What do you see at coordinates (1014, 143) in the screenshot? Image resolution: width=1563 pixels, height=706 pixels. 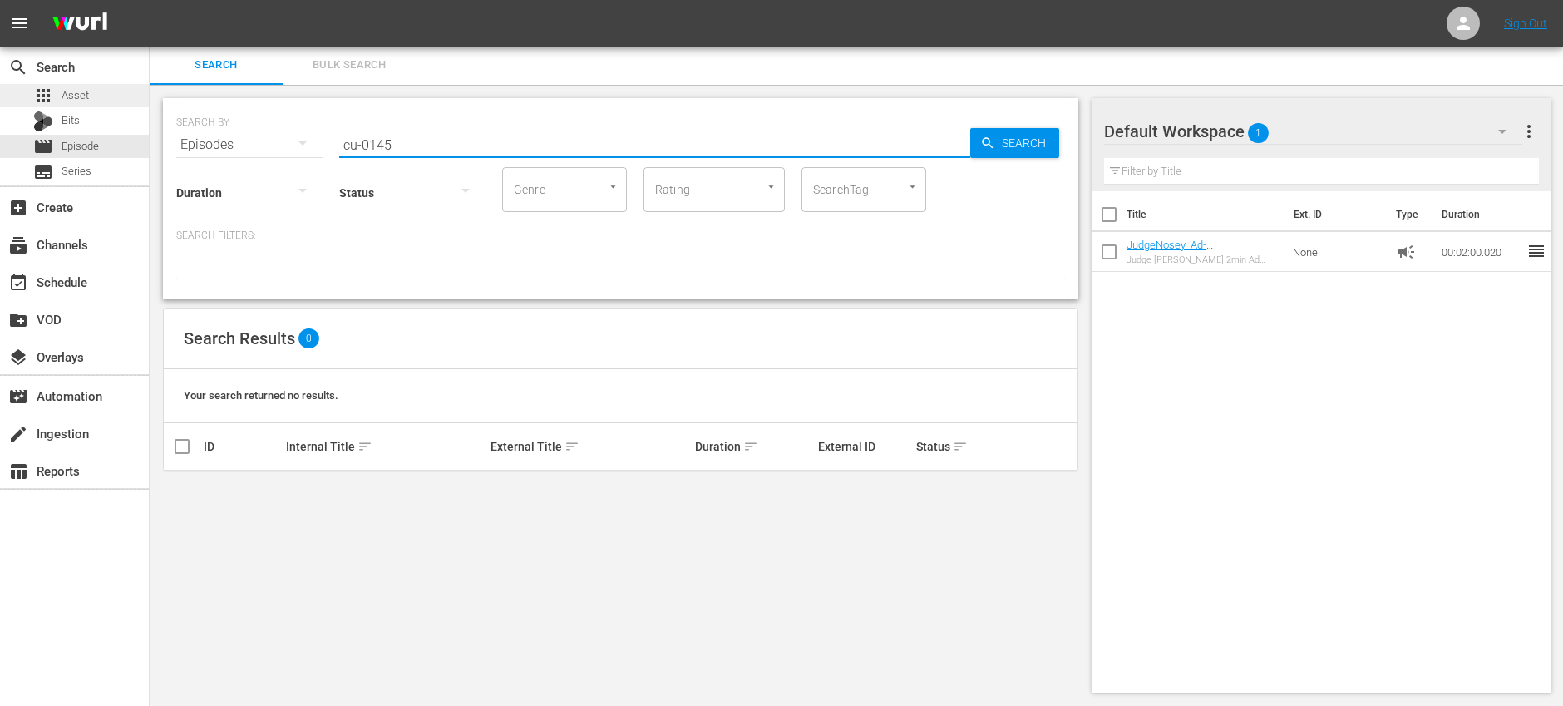 I see `button: Search` at bounding box center [1014, 143].